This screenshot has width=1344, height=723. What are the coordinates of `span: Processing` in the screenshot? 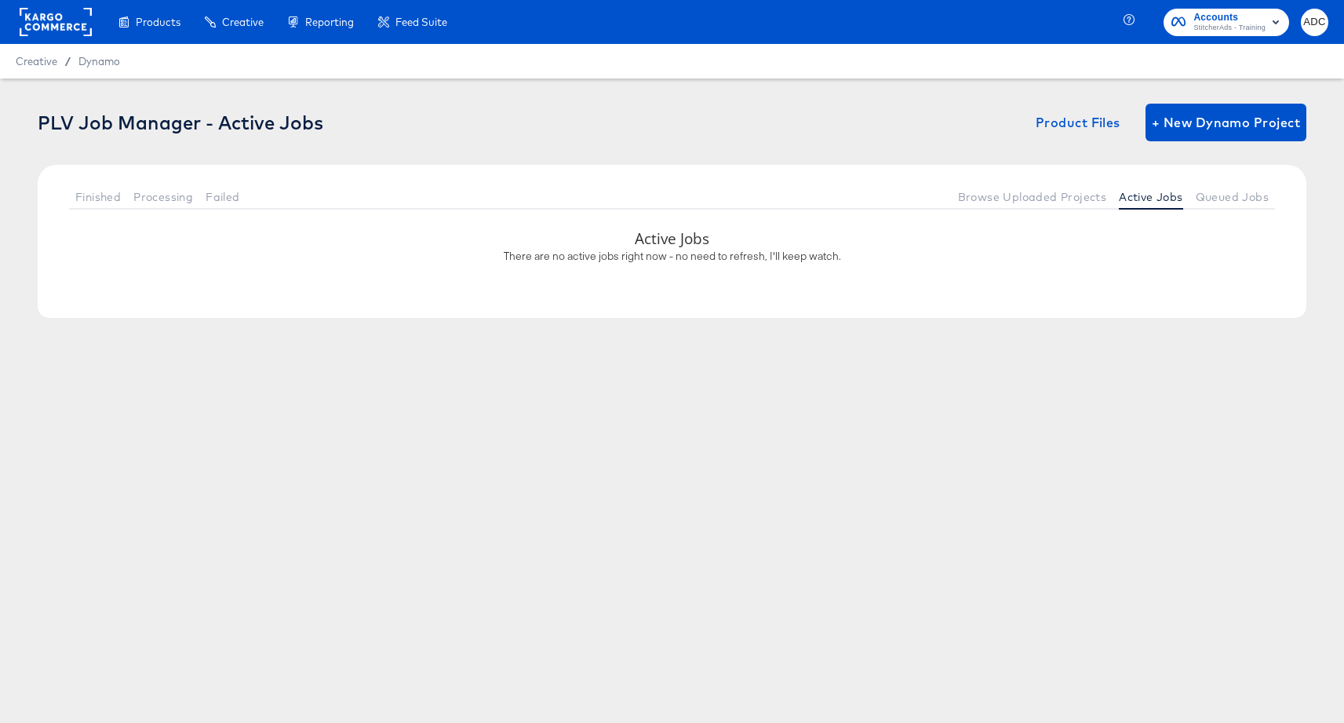 It's located at (163, 197).